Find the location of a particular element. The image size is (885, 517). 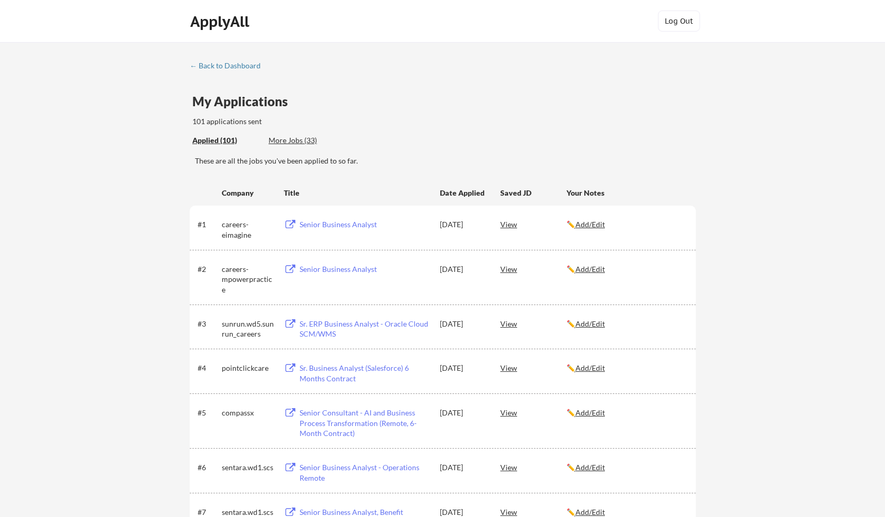

div: Sr. Business Analyst (Salesforce) 6 Months Contract is located at coordinates (365, 373).